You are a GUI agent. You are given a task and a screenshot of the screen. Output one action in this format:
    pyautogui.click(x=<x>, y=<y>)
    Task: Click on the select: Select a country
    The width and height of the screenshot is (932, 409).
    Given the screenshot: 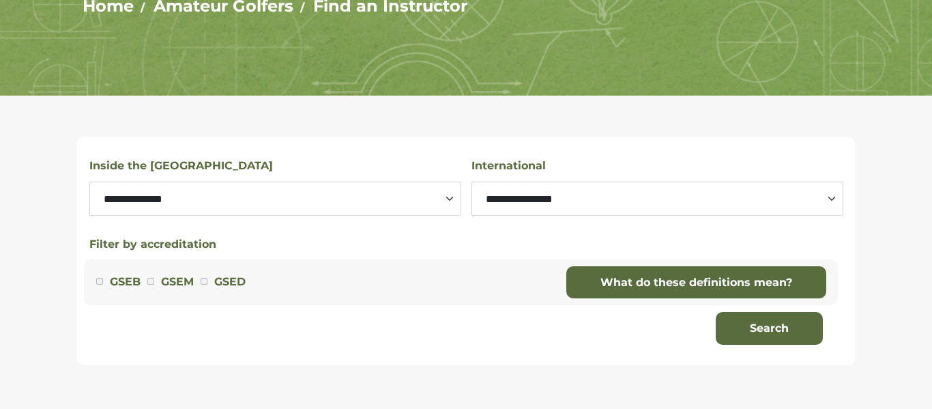 What is the action you would take?
    pyautogui.click(x=657, y=198)
    